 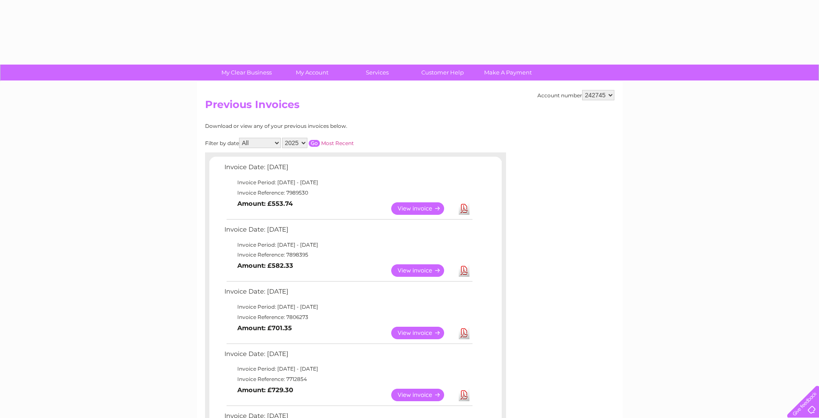 What do you see at coordinates (377, 72) in the screenshot?
I see `a: Services` at bounding box center [377, 72].